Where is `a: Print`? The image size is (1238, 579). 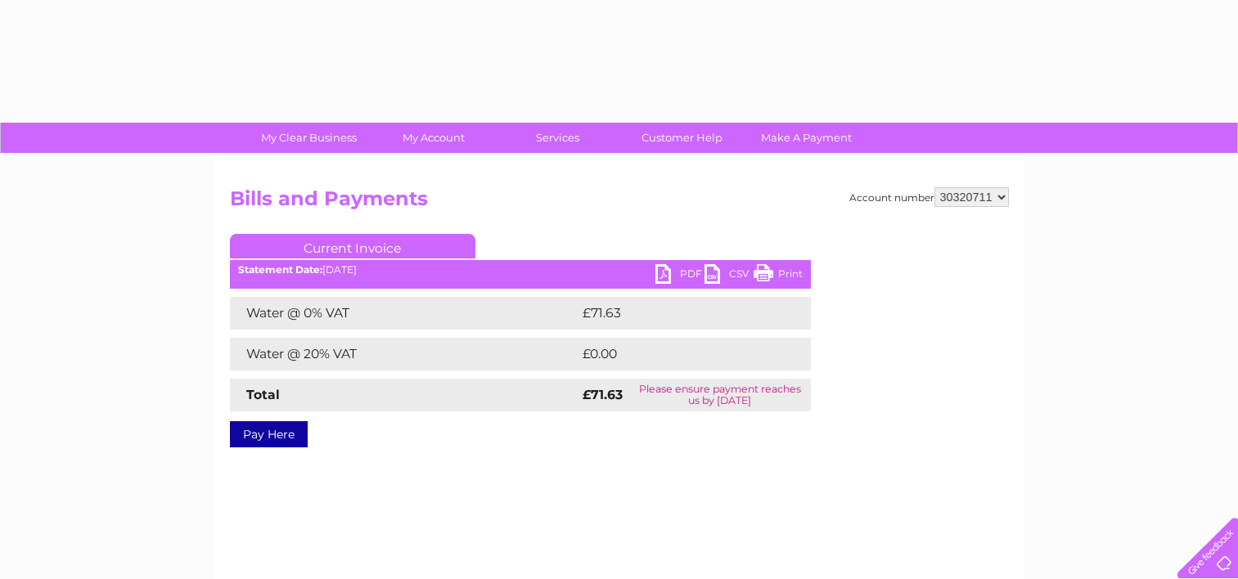 a: Print is located at coordinates (778, 276).